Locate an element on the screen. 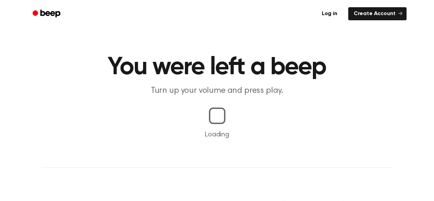 The image size is (434, 201). p: Turn up your volume and press play. is located at coordinates (217, 91).